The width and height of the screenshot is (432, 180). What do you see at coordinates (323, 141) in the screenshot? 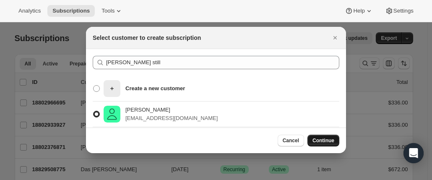
I see `button: Continue` at bounding box center [323, 141].